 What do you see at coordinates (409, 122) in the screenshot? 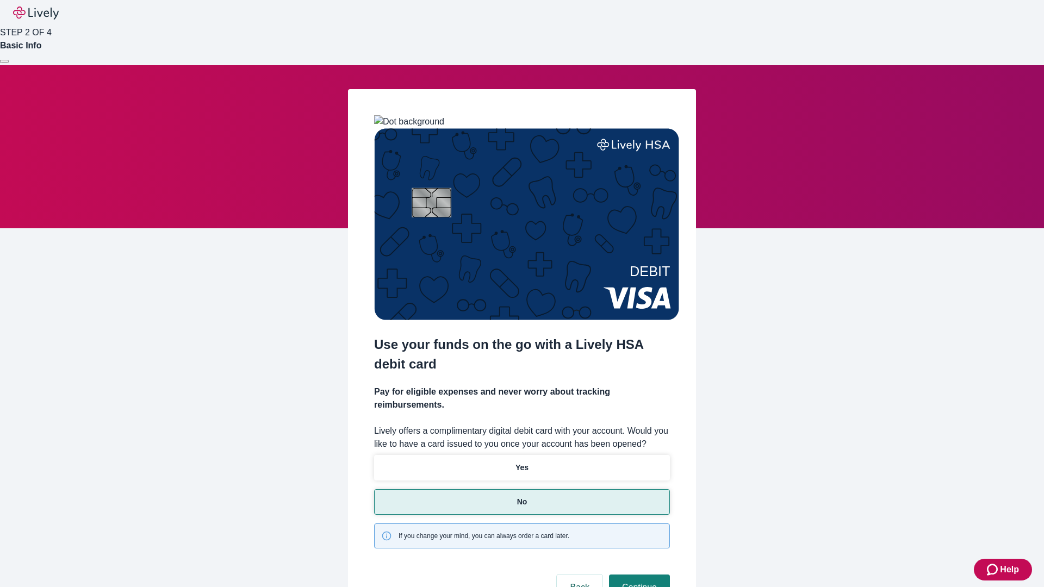
I see `img: Dot background` at bounding box center [409, 122].